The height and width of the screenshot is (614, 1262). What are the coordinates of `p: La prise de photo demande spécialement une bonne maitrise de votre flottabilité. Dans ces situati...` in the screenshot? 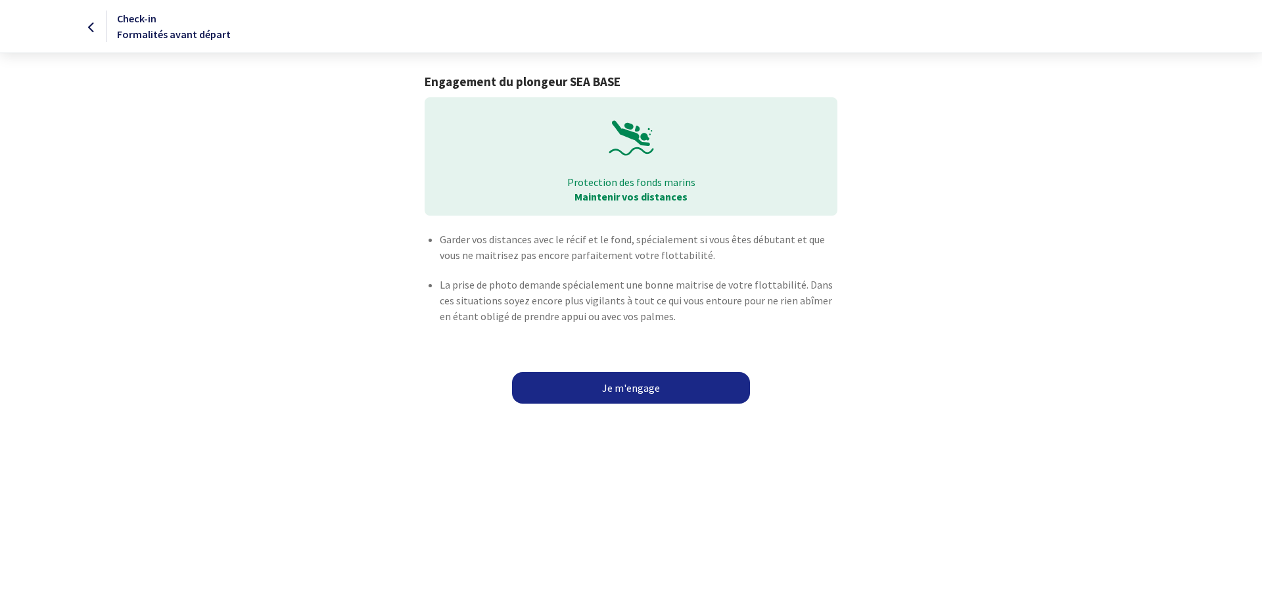 It's located at (638, 300).